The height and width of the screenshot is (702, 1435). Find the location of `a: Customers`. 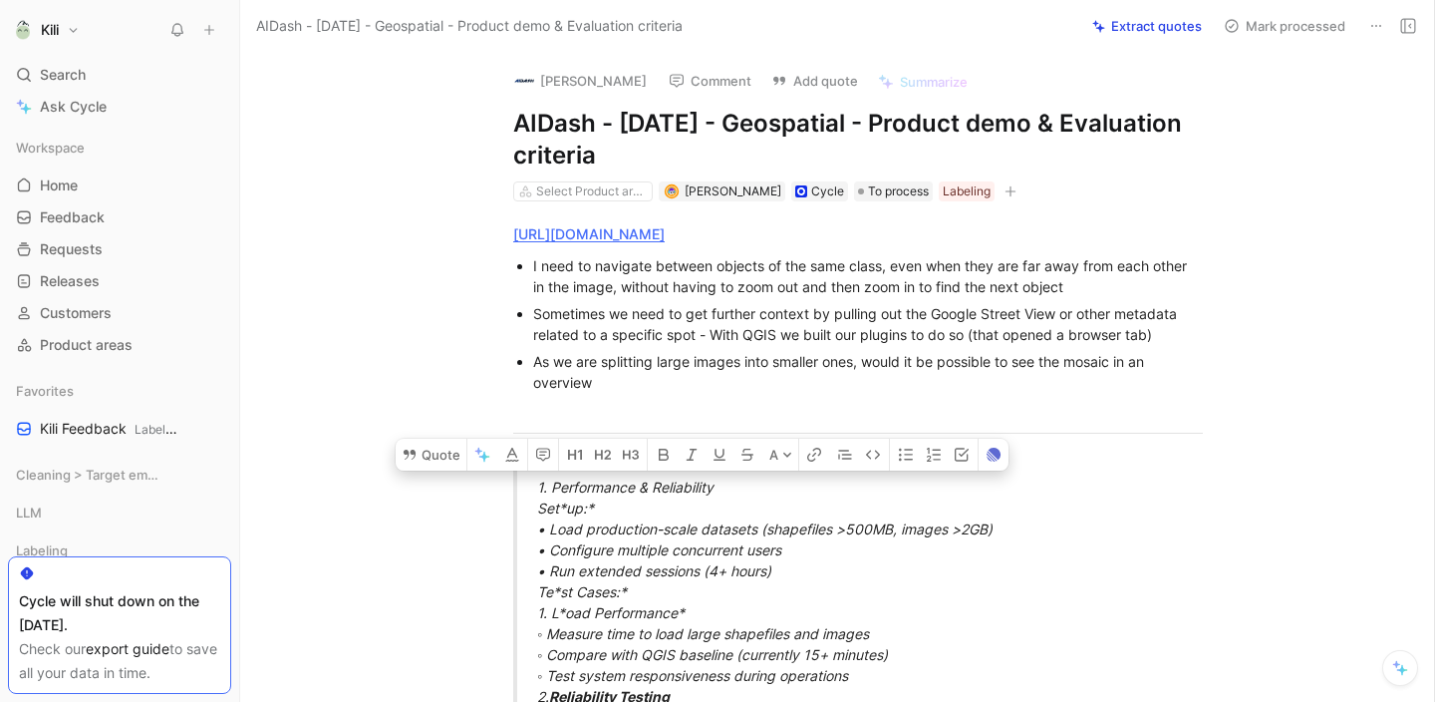

a: Customers is located at coordinates (120, 313).